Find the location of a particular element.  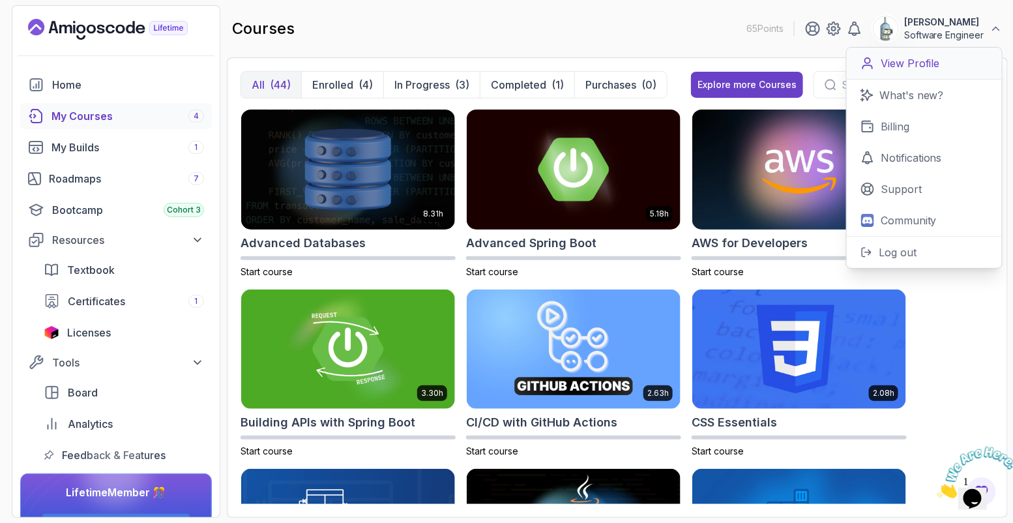

a: roadmaps is located at coordinates (116, 179).